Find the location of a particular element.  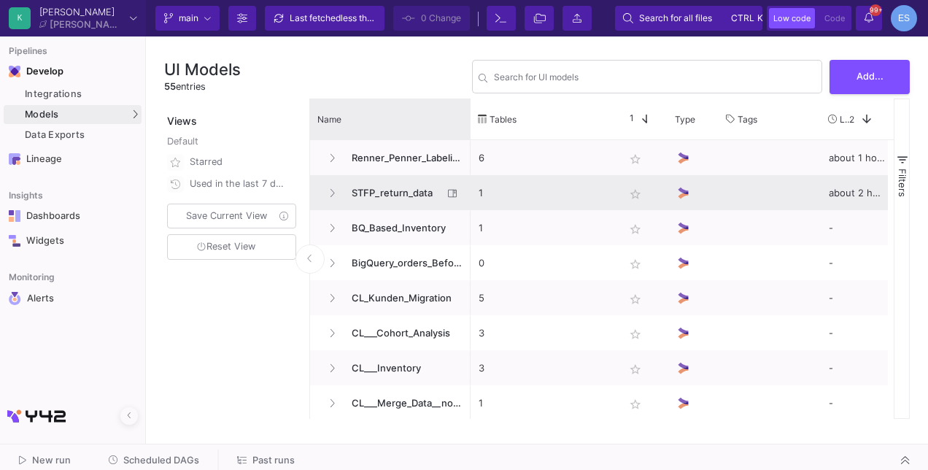

button: main is located at coordinates (187, 18).